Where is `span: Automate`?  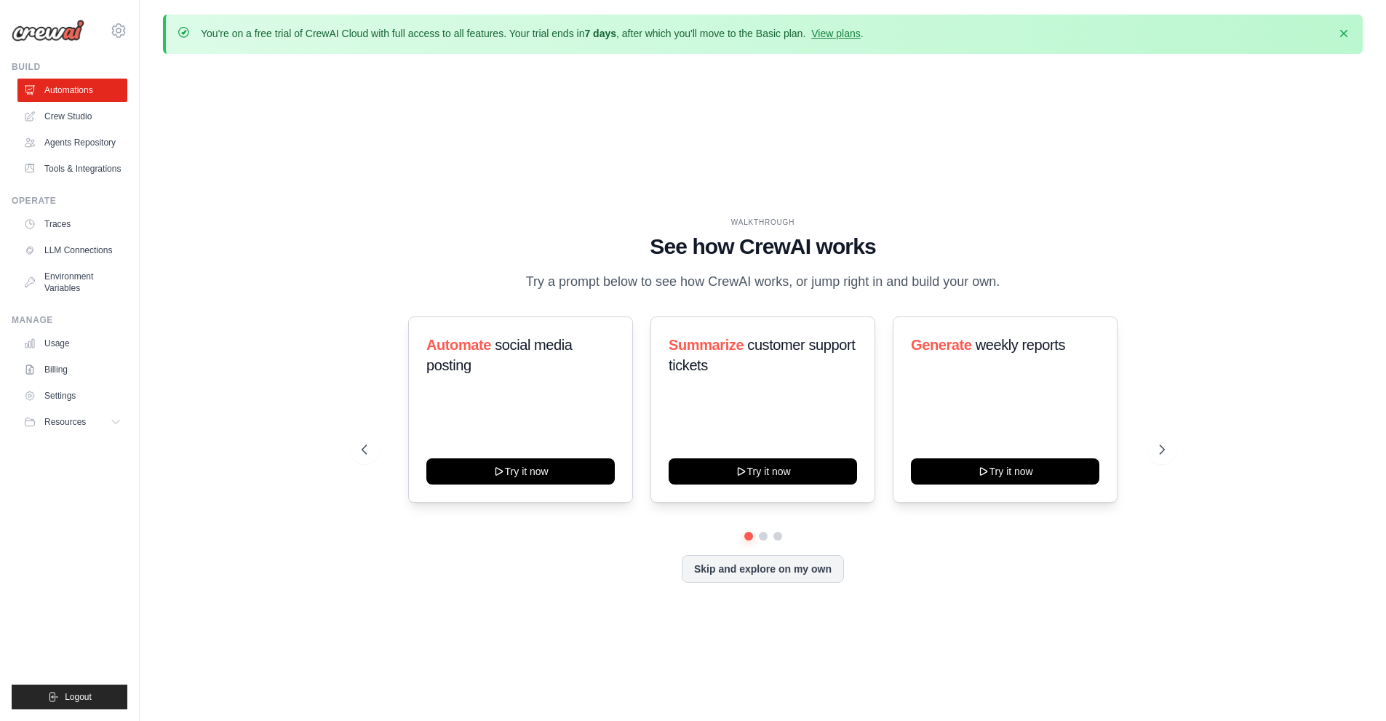 span: Automate is located at coordinates (458, 345).